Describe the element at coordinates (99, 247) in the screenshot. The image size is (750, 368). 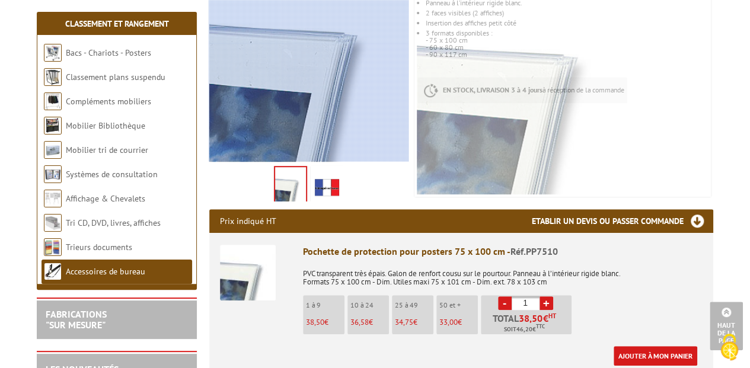
I see `a: Trieurs documents` at that location.